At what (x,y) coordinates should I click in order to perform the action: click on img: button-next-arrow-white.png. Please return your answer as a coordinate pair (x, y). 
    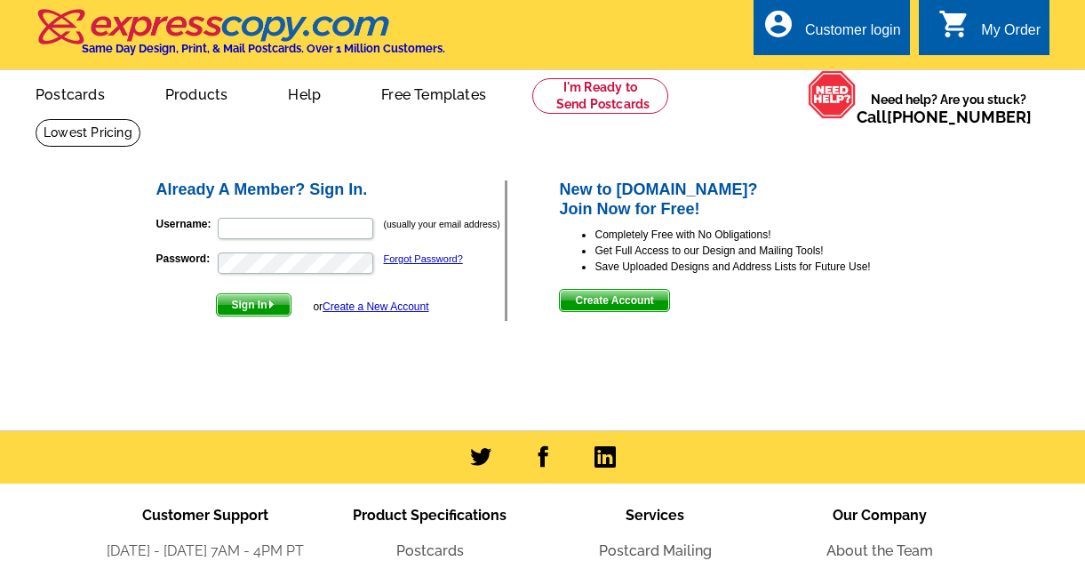
    Looking at the image, I should click on (271, 304).